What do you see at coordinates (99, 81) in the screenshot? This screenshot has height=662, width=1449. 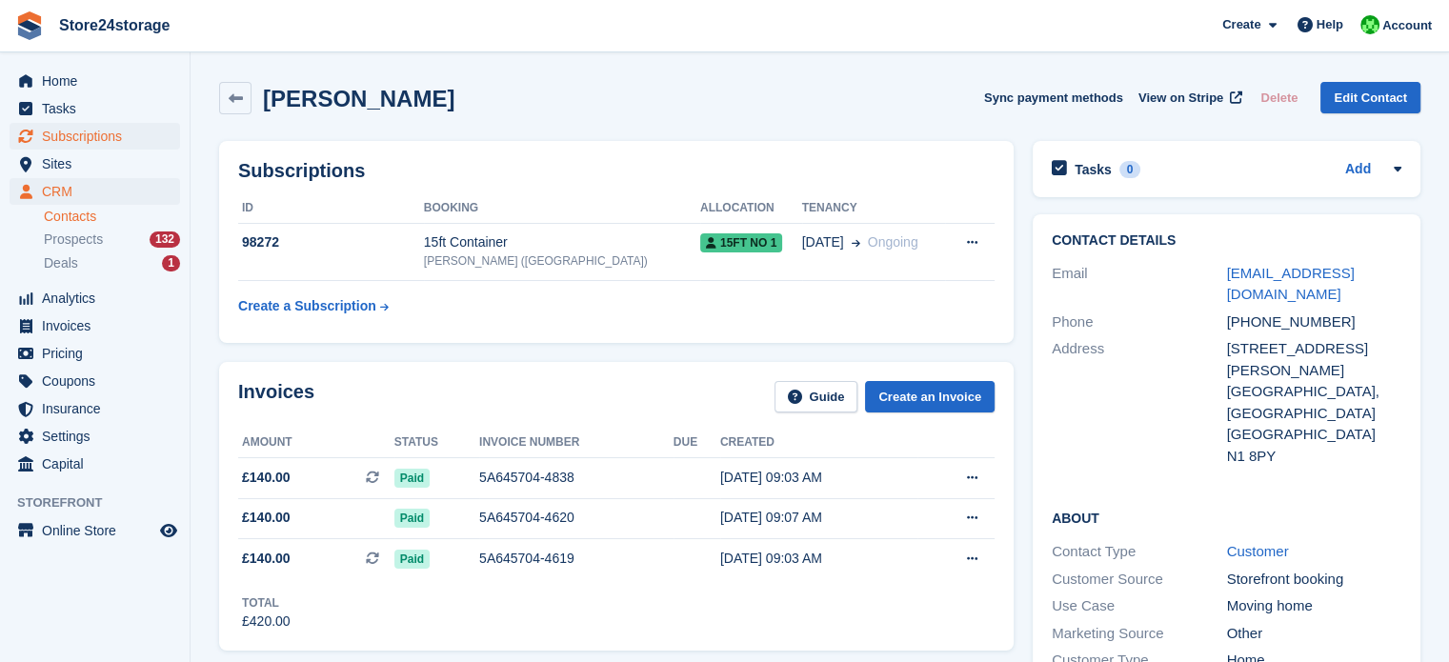 I see `span: Home` at bounding box center [99, 81].